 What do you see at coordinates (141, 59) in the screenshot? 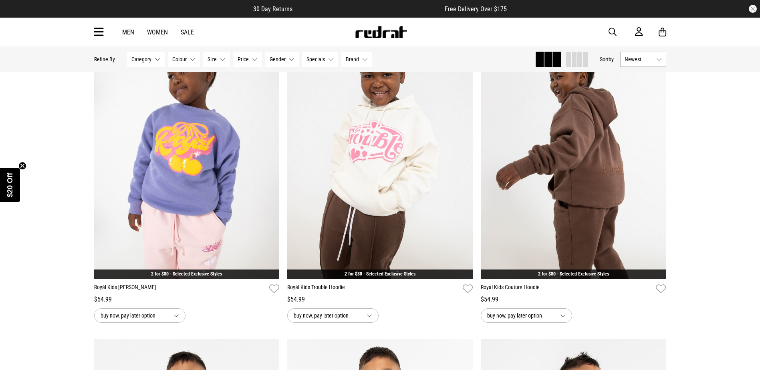
I see `span: Category` at bounding box center [141, 59].